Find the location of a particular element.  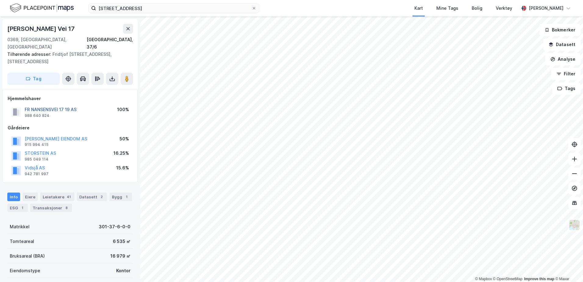

div: 100% is located at coordinates (123, 109).